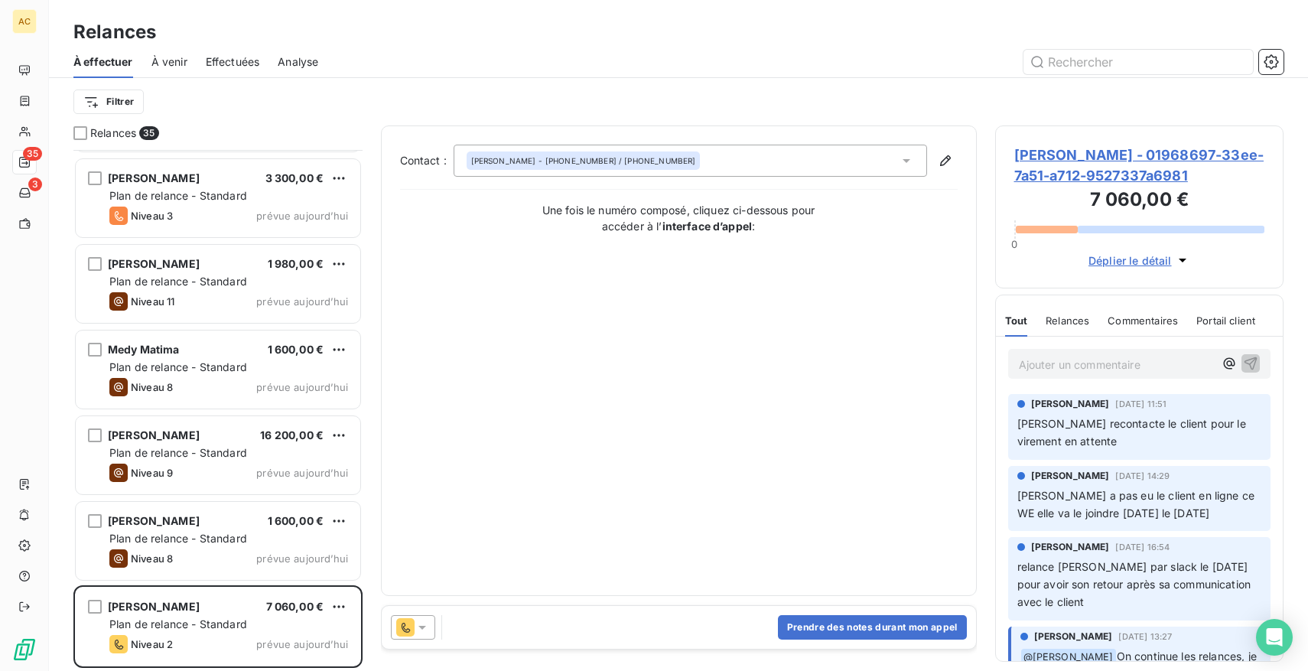 The image size is (1308, 671). What do you see at coordinates (1274, 637) in the screenshot?
I see `div: Open Intercom Messenger` at bounding box center [1274, 637].